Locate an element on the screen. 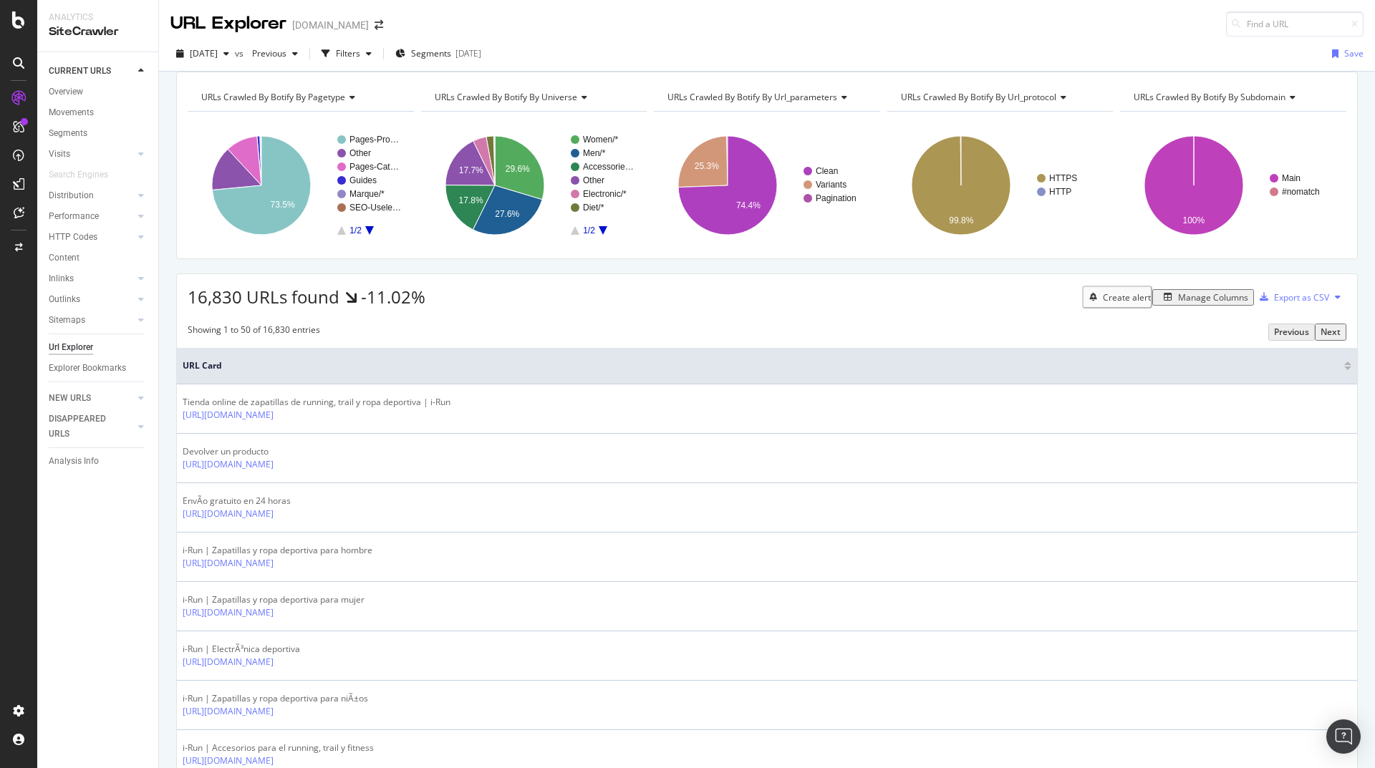 This screenshot has height=768, width=1375. text: Variants is located at coordinates (830, 185).